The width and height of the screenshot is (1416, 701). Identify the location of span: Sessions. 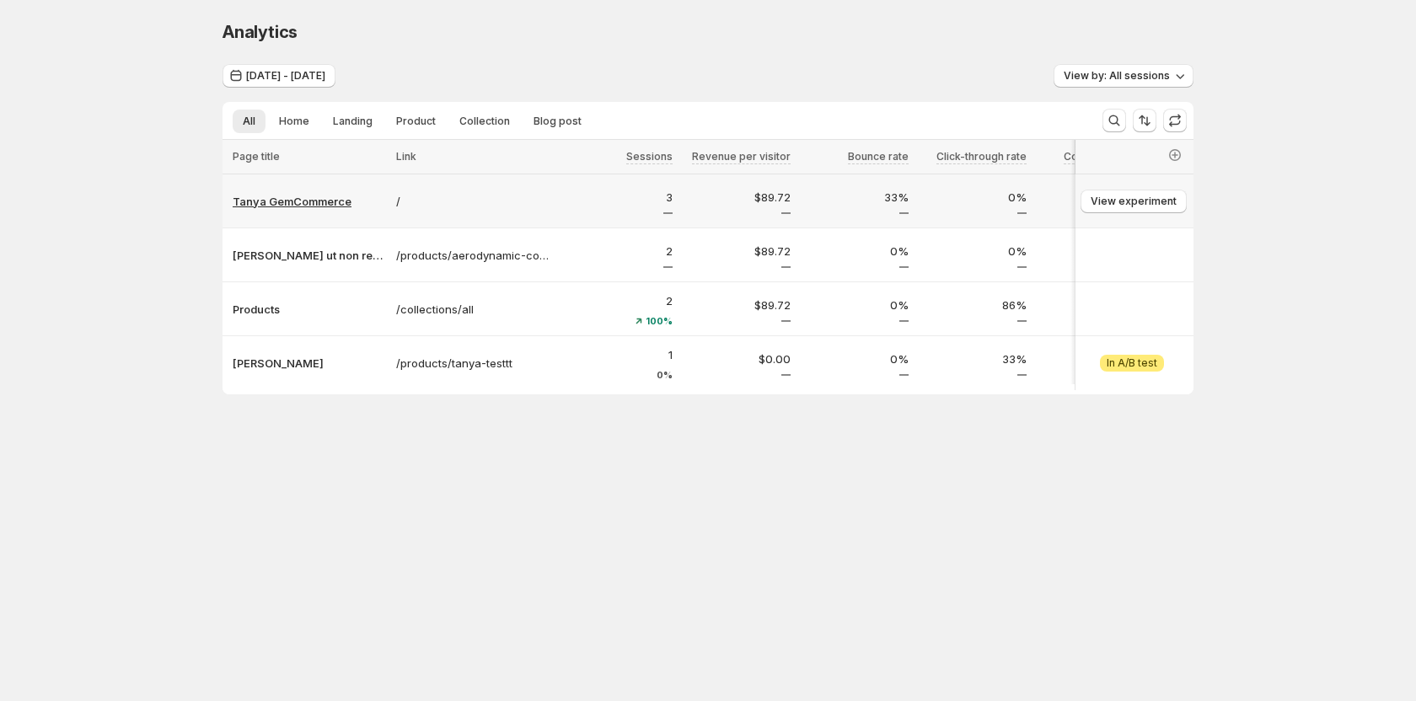
(649, 156).